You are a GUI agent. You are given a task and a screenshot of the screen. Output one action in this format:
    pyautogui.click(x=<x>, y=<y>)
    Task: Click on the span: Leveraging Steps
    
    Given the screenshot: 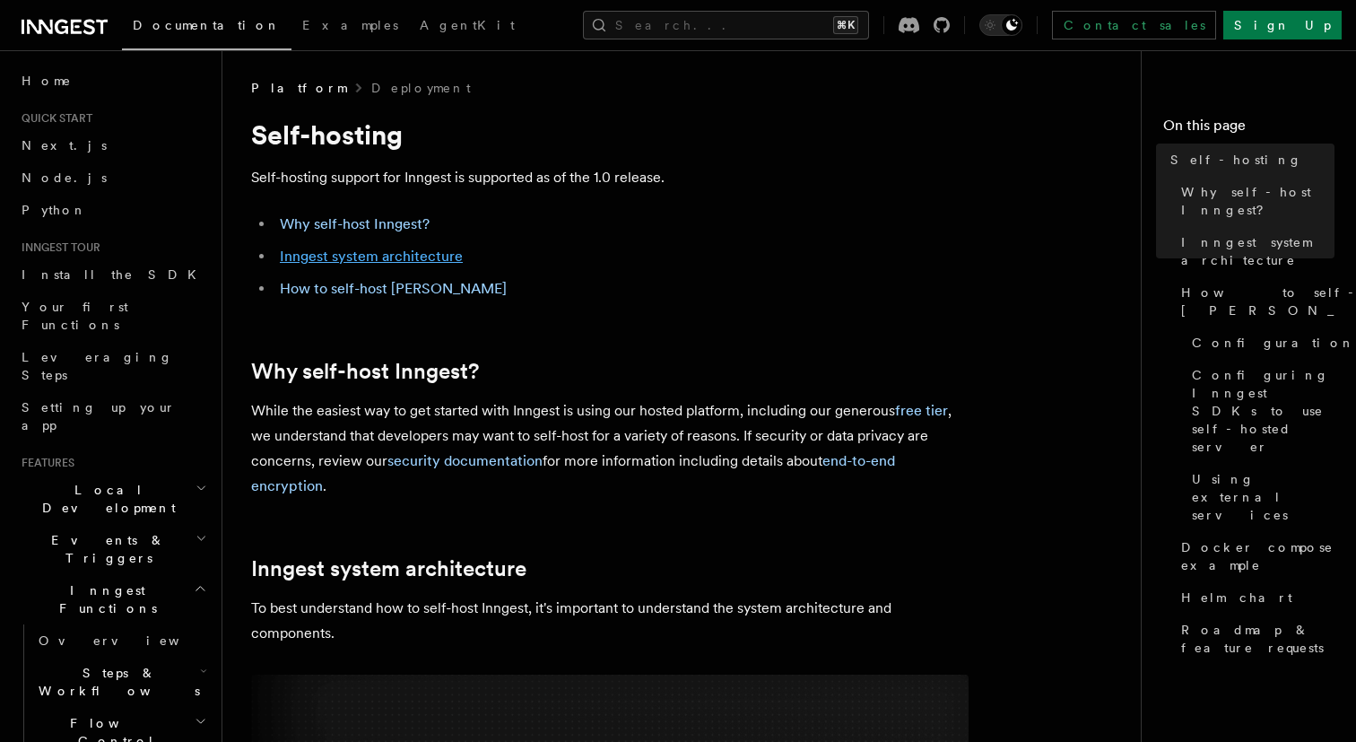 What is the action you would take?
    pyautogui.click(x=97, y=366)
    